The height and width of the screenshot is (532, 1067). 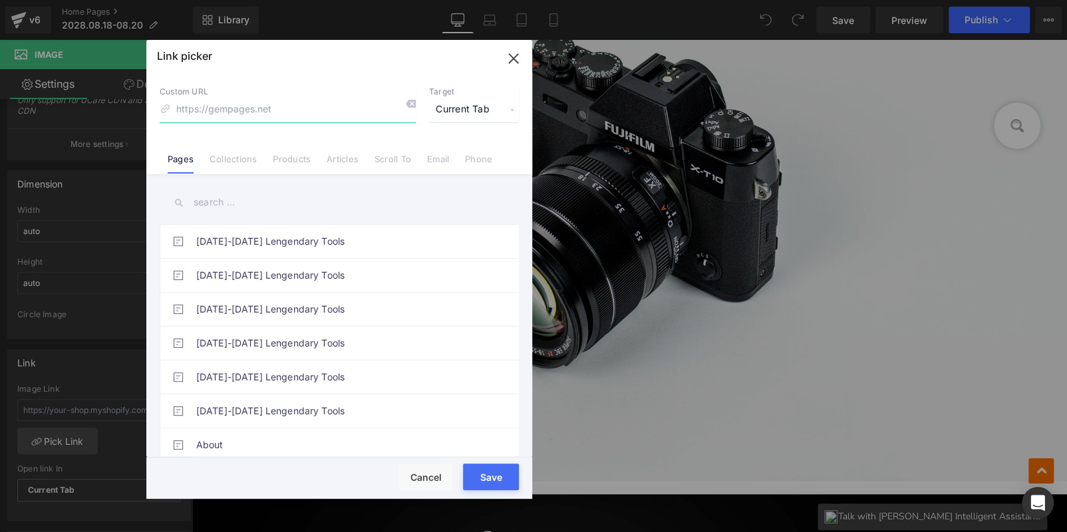 What do you see at coordinates (393, 164) in the screenshot?
I see `a: Scroll To` at bounding box center [393, 164].